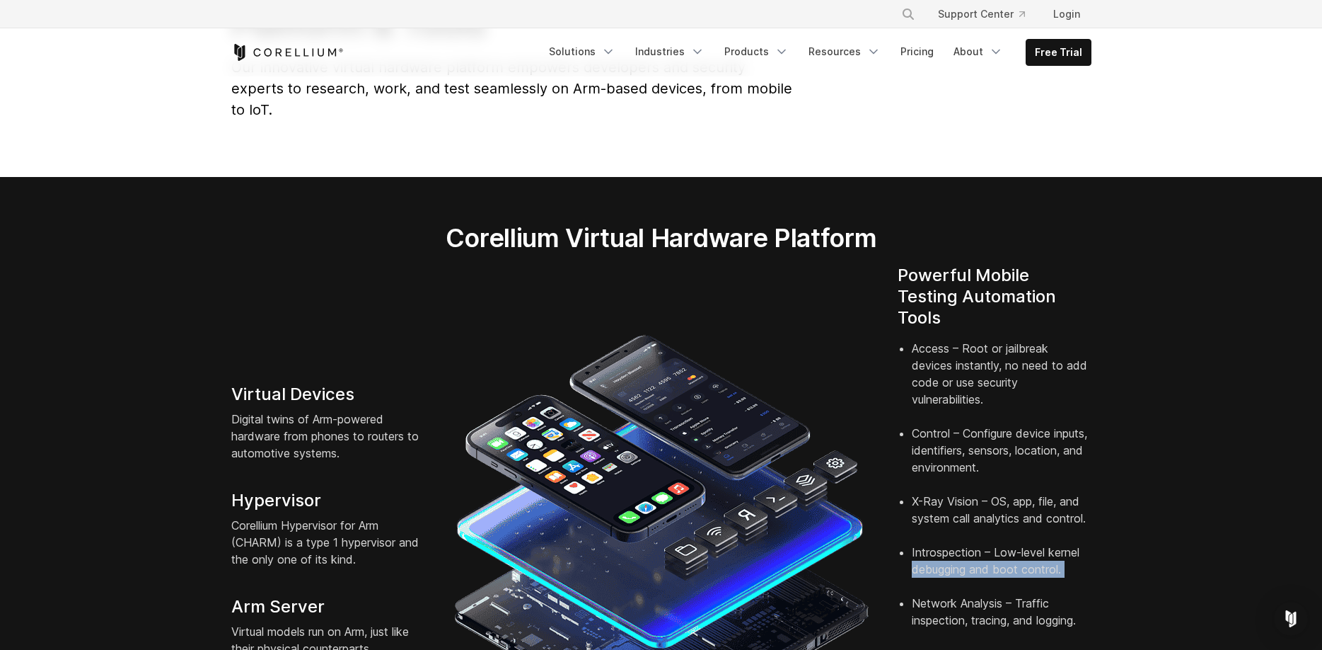 The width and height of the screenshot is (1322, 650). What do you see at coordinates (979, 52) in the screenshot?
I see `a: About` at bounding box center [979, 52].